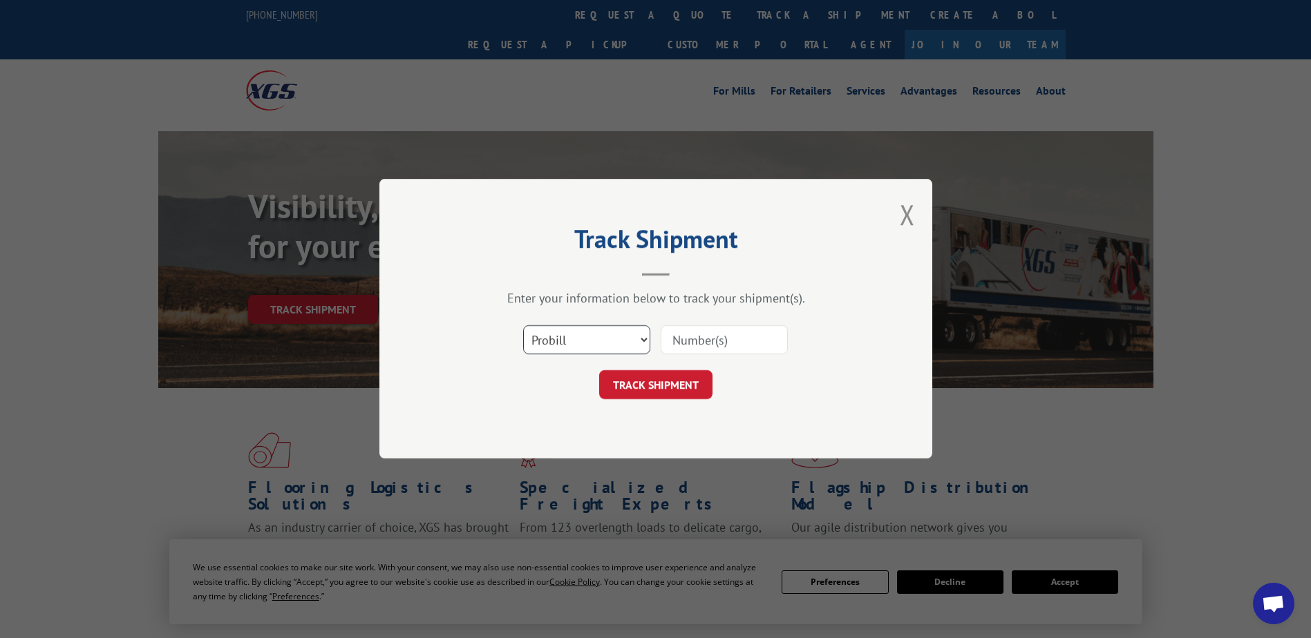 The image size is (1311, 638). I want to click on div: Open chat, so click(1273, 604).